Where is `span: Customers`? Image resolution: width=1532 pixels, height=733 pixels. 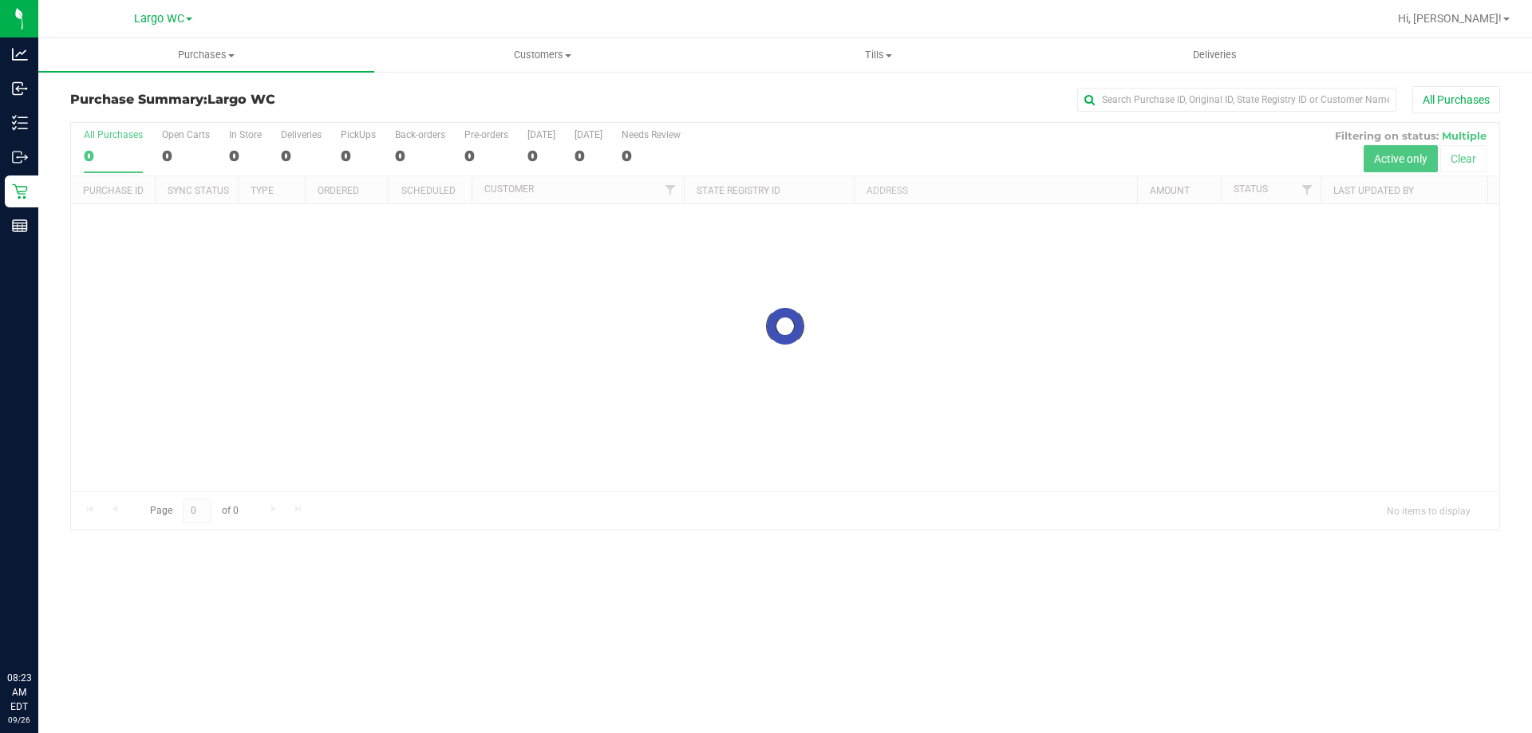
span: Customers is located at coordinates (542, 55).